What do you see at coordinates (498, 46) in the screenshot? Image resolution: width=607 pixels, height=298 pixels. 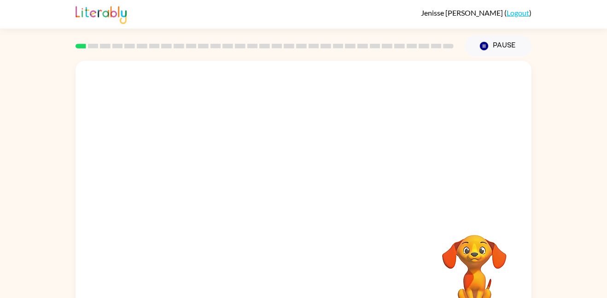 I see `button: Pause` at bounding box center [498, 46].